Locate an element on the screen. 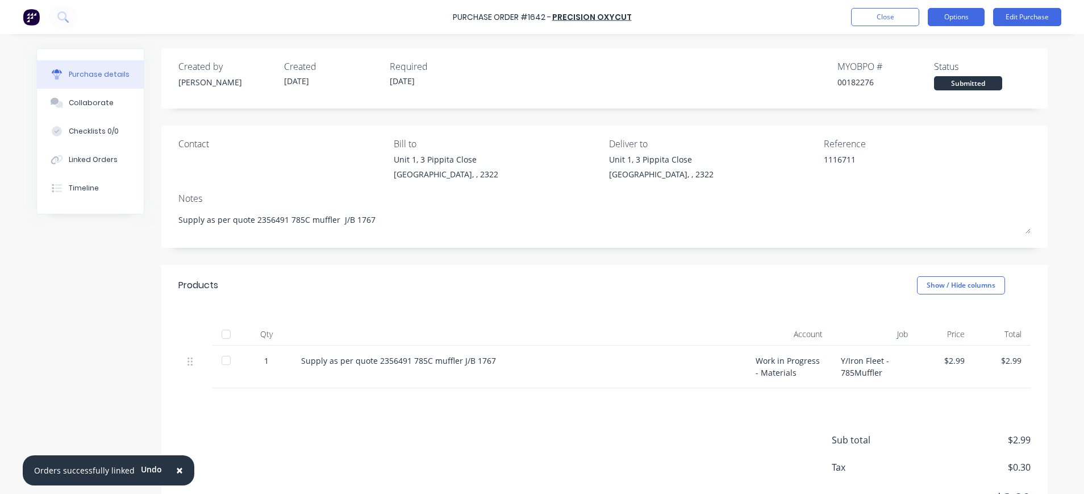 This screenshot has height=494, width=1084. span: $0.30 is located at coordinates (974, 467).